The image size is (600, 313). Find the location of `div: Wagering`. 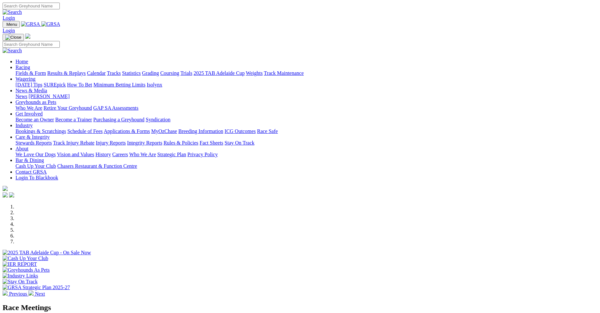

div: Wagering is located at coordinates (306, 85).